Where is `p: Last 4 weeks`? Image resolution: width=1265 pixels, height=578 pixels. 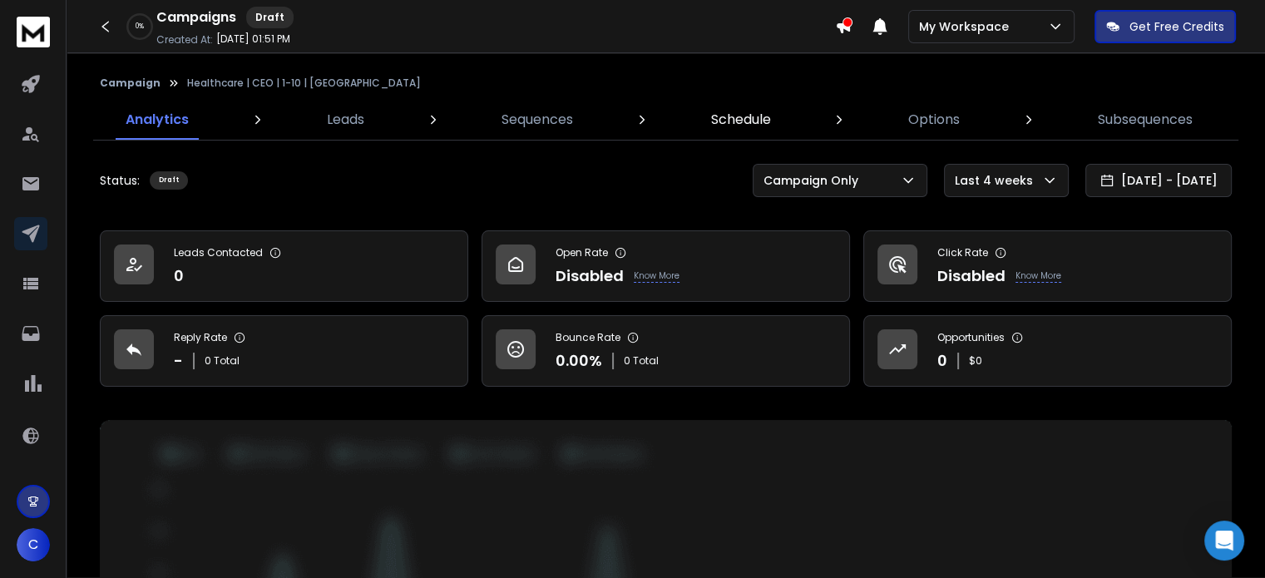
p: Last 4 weeks is located at coordinates (997, 181).